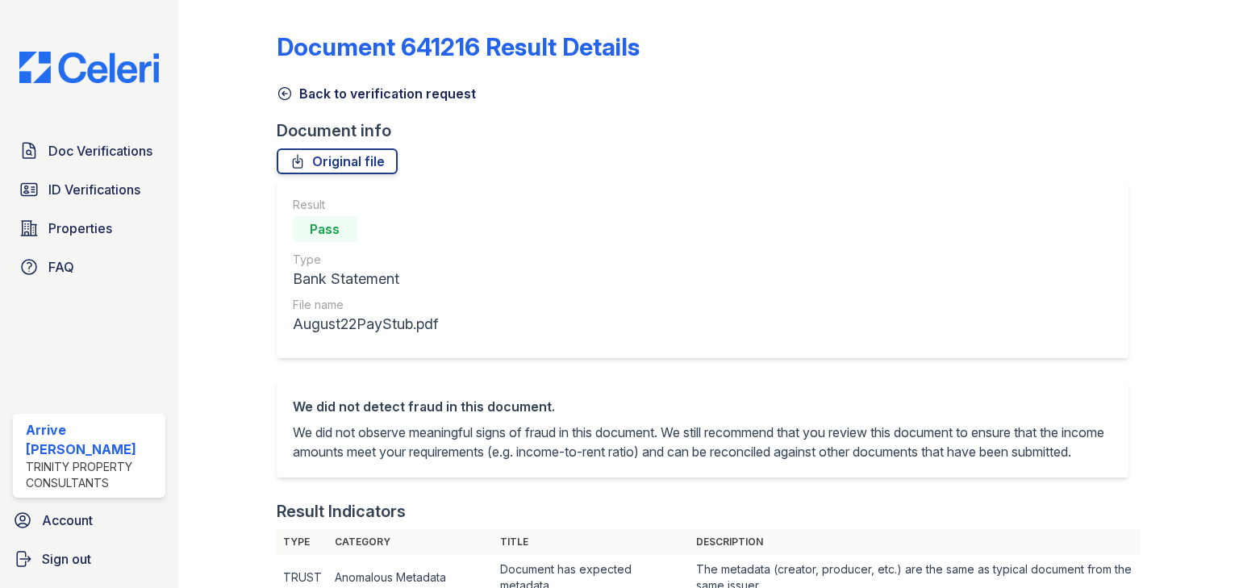  What do you see at coordinates (89, 559) in the screenshot?
I see `a: Sign out` at bounding box center [89, 559].